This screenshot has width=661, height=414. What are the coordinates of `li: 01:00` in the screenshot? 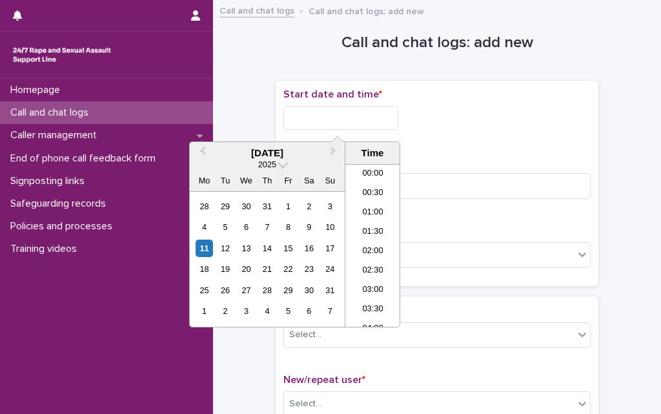 It's located at (372, 213).